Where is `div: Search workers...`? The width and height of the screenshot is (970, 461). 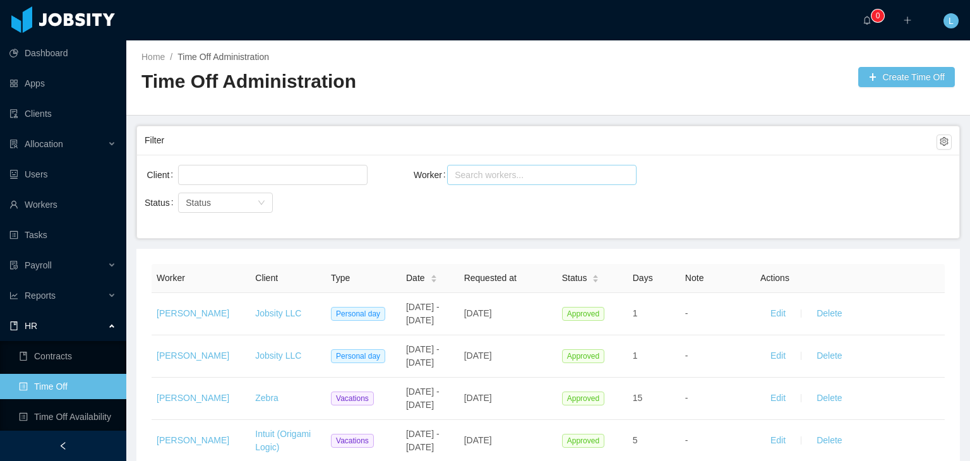 div: Search workers... is located at coordinates (536, 175).